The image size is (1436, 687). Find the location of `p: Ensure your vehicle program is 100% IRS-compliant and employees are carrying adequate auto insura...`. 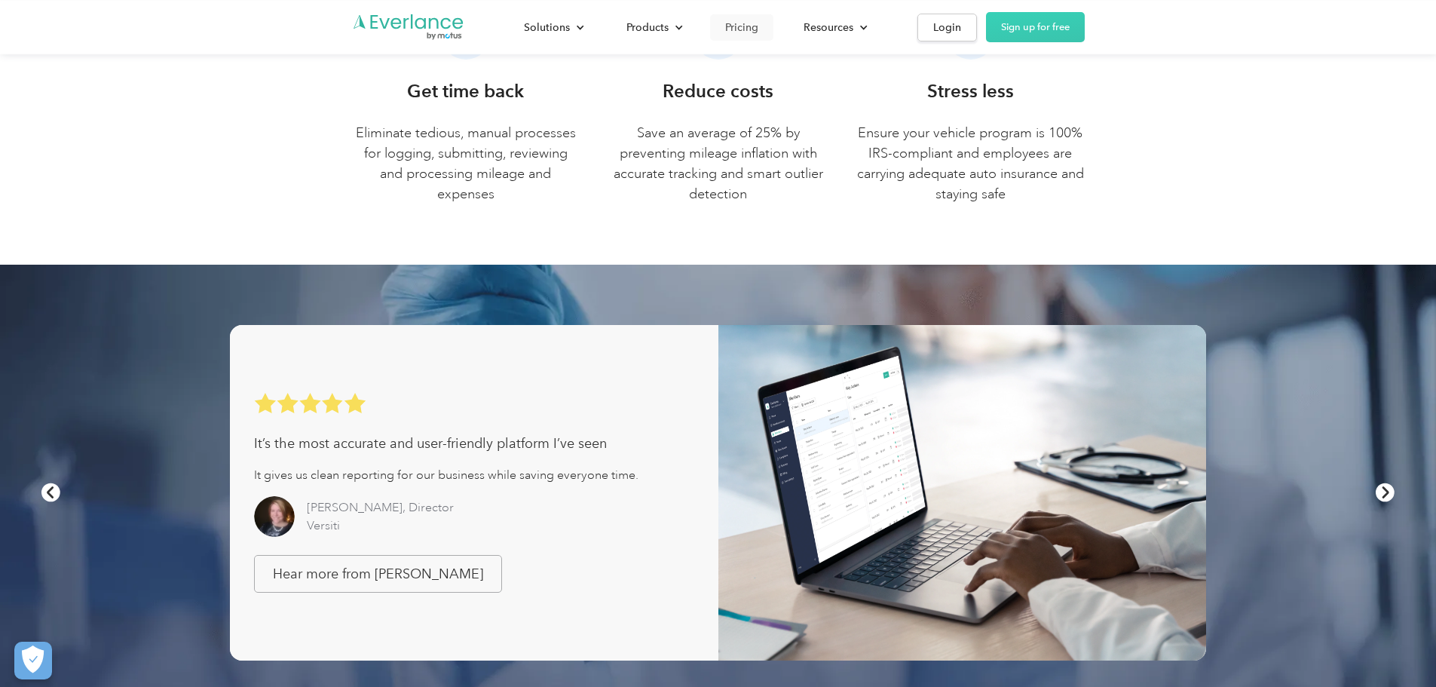

p: Ensure your vehicle program is 100% IRS-compliant and employees are carrying adequate auto insura... is located at coordinates (970, 164).